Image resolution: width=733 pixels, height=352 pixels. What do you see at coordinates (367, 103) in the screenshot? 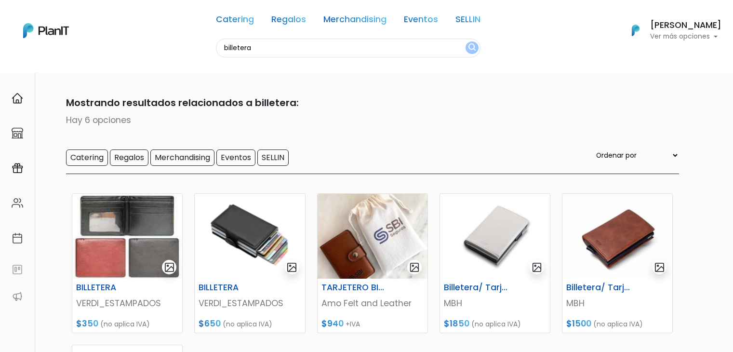
I see `p: Mostrando resultados relacionados a billetera:` at bounding box center [367, 103].